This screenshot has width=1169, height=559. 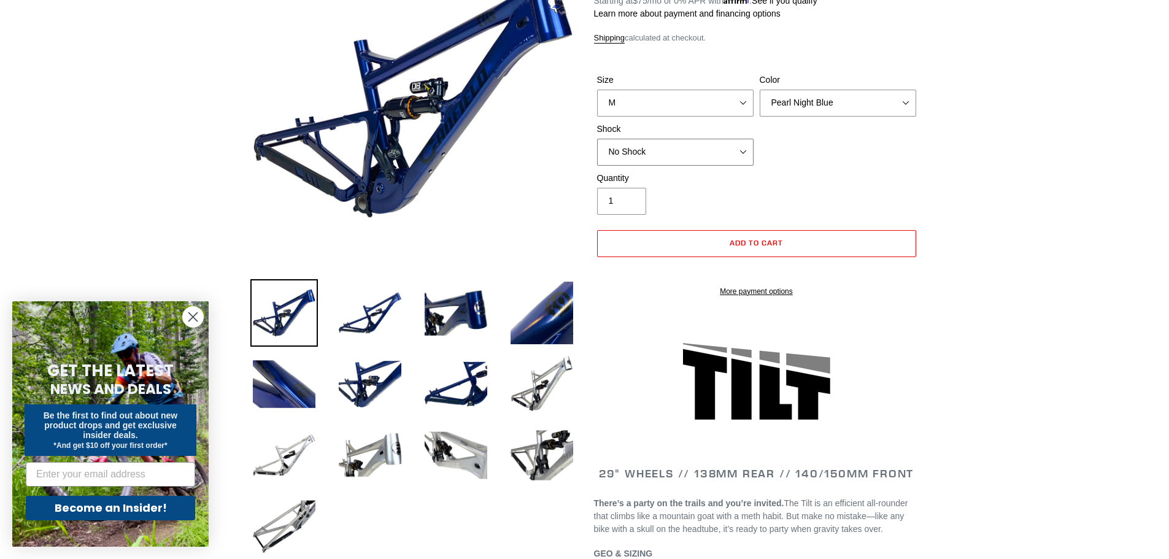 I want to click on a: More payment options, so click(x=756, y=291).